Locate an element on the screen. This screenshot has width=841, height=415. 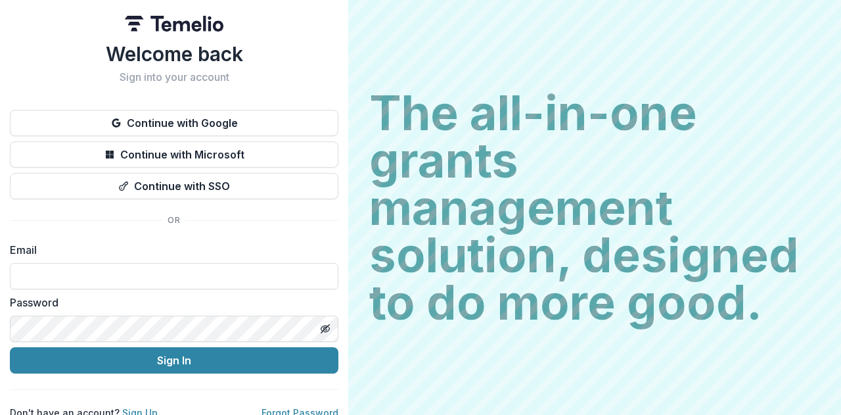
h1: Welcome back is located at coordinates (174, 54).